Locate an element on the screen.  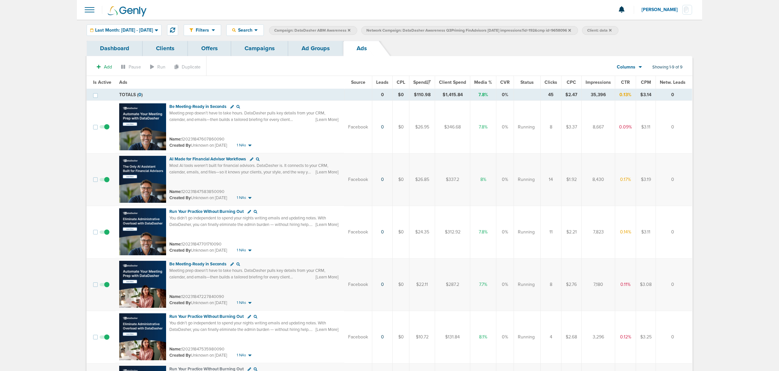
td: 7.8% is located at coordinates (483, 127).